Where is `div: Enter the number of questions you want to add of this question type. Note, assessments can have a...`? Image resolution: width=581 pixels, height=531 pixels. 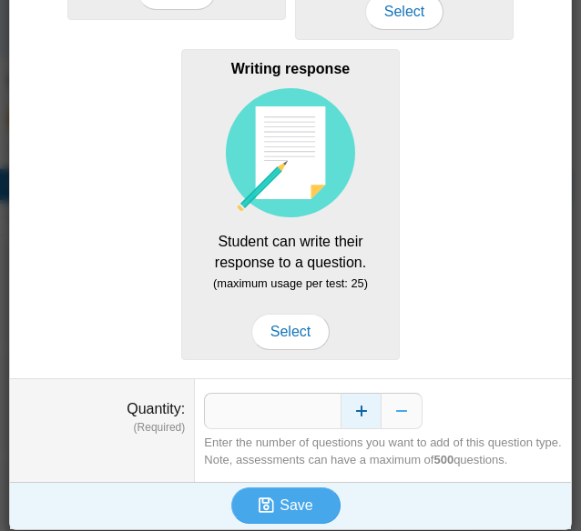 div: Enter the number of questions you want to add of this question type. Note, assessments can have a... is located at coordinates (382, 451).